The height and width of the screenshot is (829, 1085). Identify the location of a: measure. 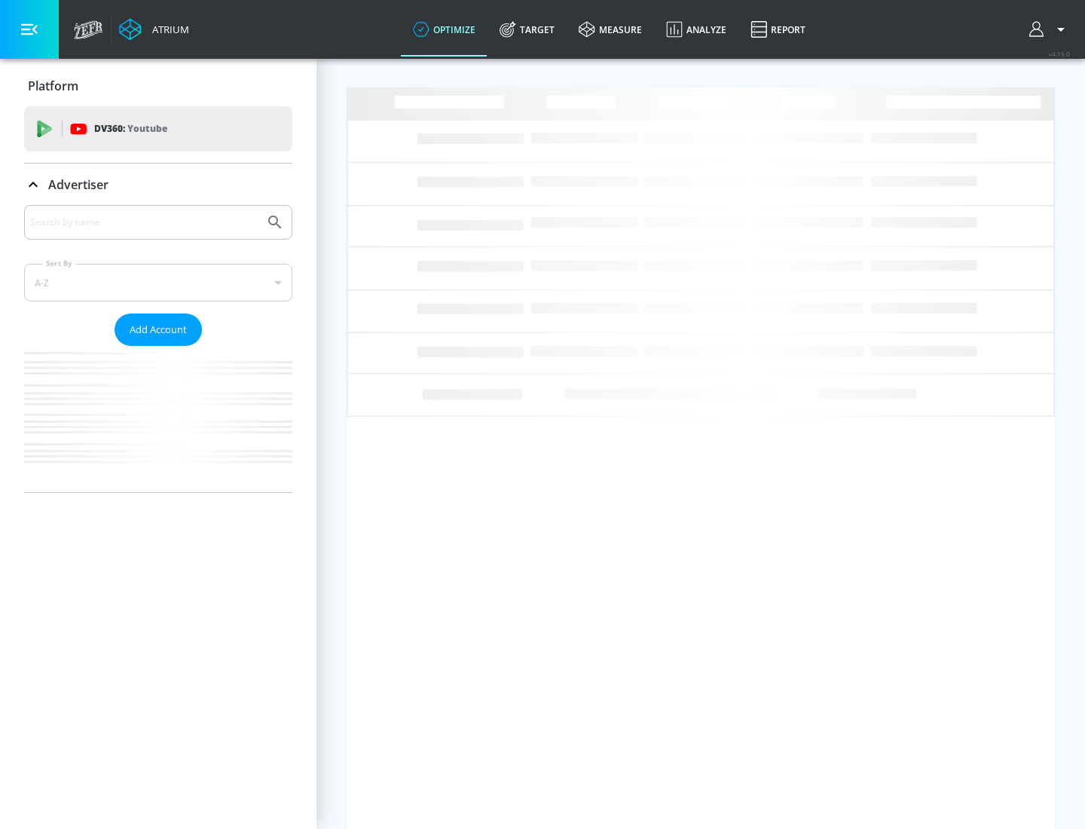
(610, 29).